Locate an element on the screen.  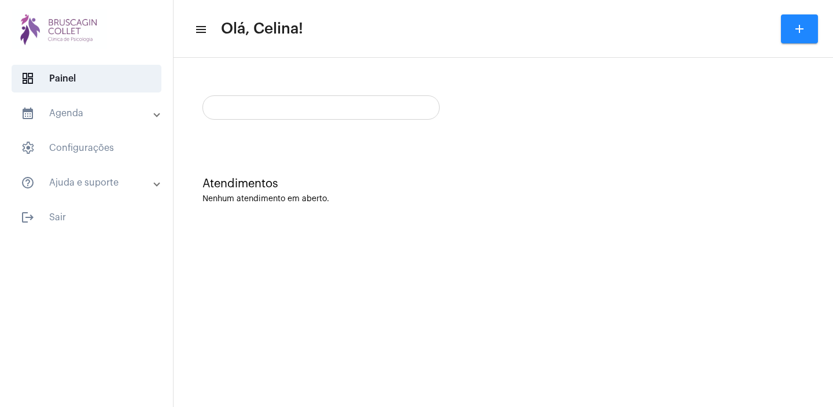
span: Configurações is located at coordinates (86, 148).